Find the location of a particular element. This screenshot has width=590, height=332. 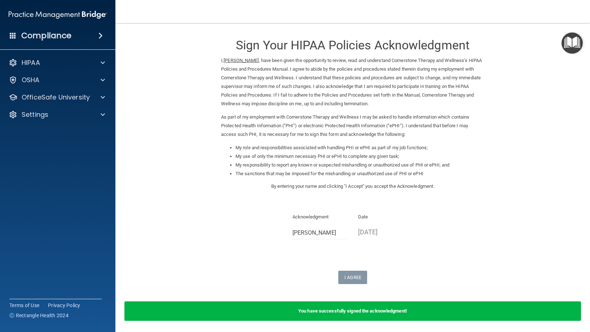

li: My role and responsibilities associated with handling PHI or ePHI as part of my job functions; is located at coordinates (360, 148).